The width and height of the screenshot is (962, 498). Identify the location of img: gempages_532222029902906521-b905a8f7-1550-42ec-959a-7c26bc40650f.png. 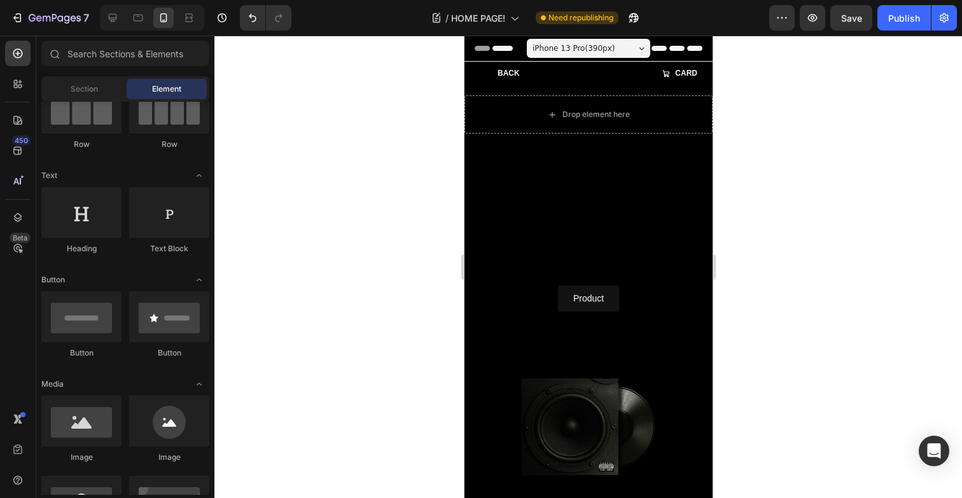
(124, 391).